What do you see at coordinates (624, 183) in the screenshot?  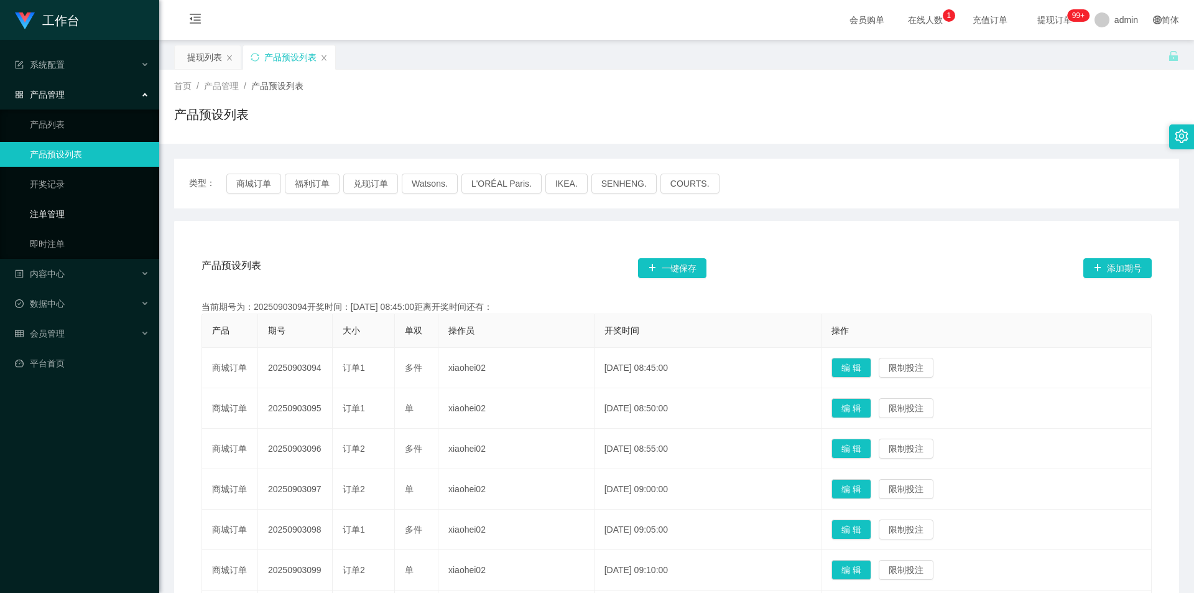 I see `button: SENHENG.` at bounding box center [624, 183].